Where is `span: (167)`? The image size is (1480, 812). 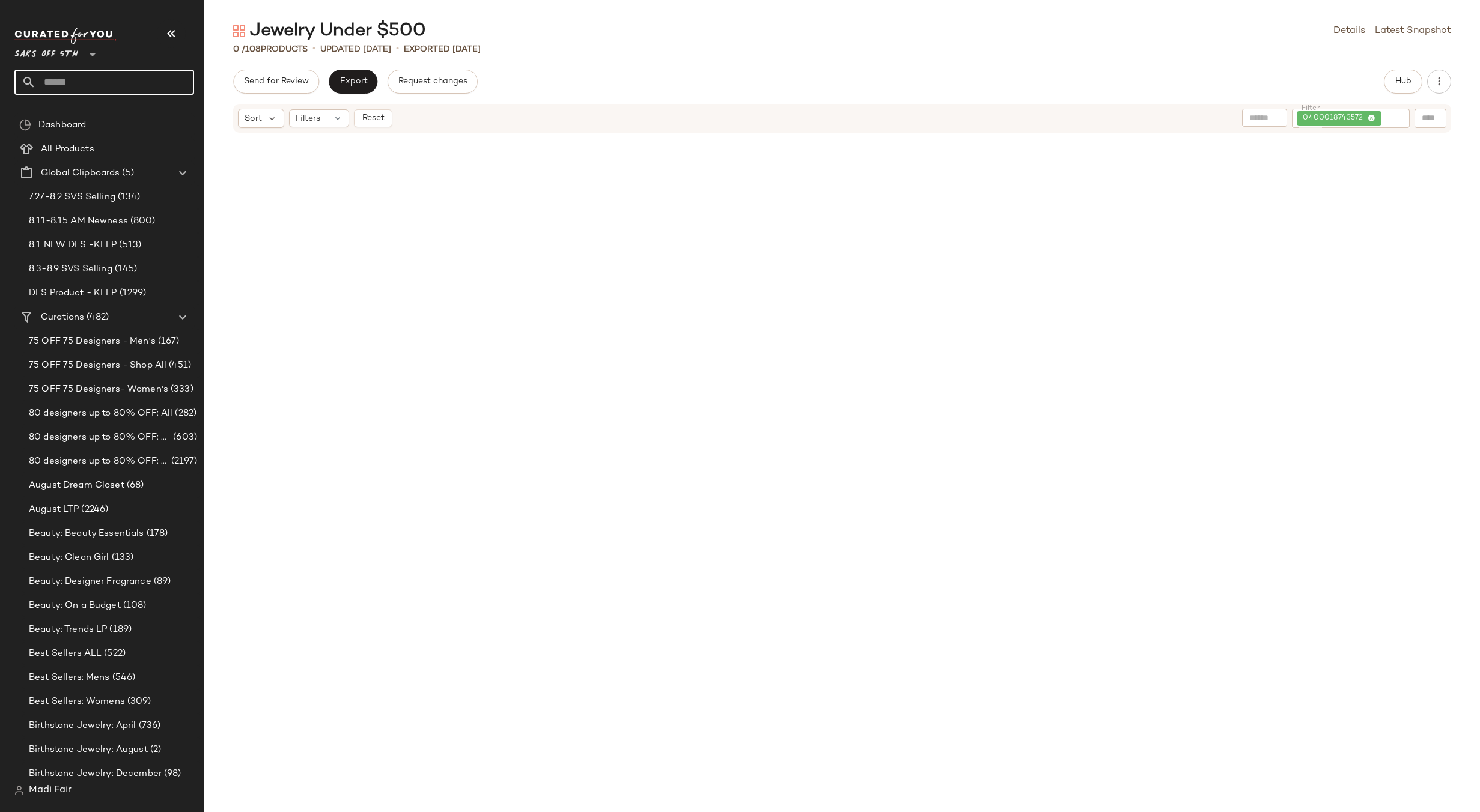 span: (167) is located at coordinates (167, 341).